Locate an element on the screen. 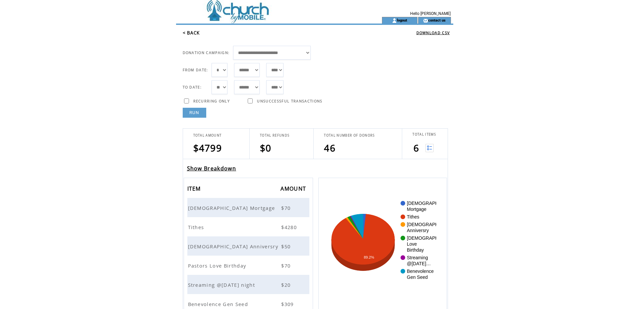  text: Streaming is located at coordinates (418, 258).